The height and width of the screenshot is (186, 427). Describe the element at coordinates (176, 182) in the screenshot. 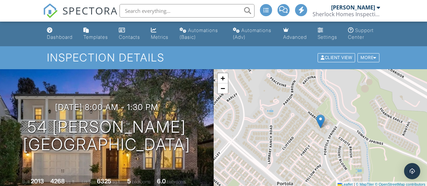

I see `span: bathrooms` at that location.